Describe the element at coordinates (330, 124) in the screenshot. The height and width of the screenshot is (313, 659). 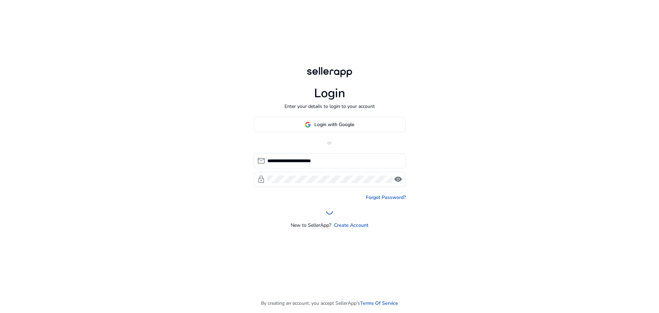
I see `button: Login with Google` at that location.